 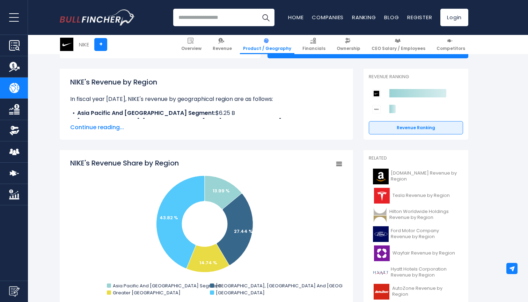 What do you see at coordinates (421, 196) in the screenshot?
I see `span: Tesla Revenue by Region` at bounding box center [421, 196].